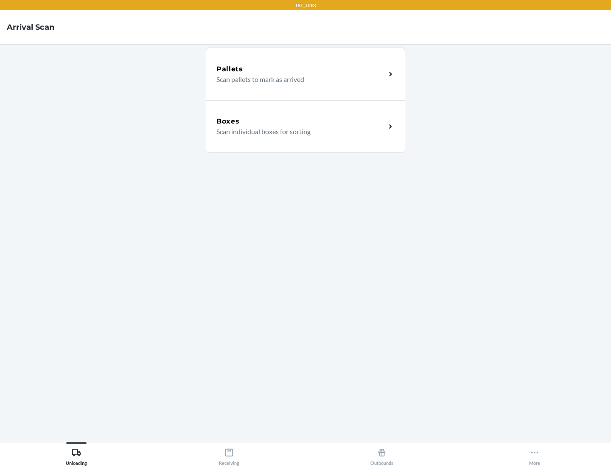  I want to click on div: Unloading, so click(76, 455).